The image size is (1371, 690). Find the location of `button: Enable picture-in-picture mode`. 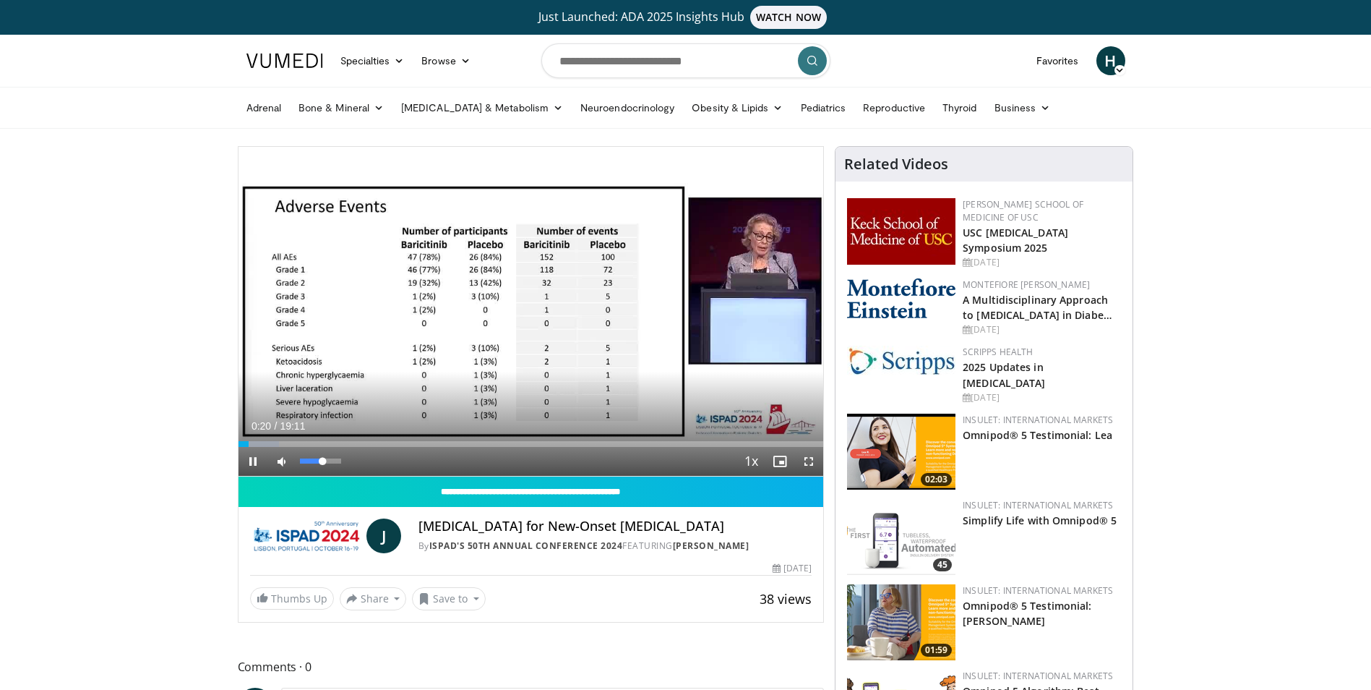

button: Enable picture-in-picture mode is located at coordinates (780, 461).